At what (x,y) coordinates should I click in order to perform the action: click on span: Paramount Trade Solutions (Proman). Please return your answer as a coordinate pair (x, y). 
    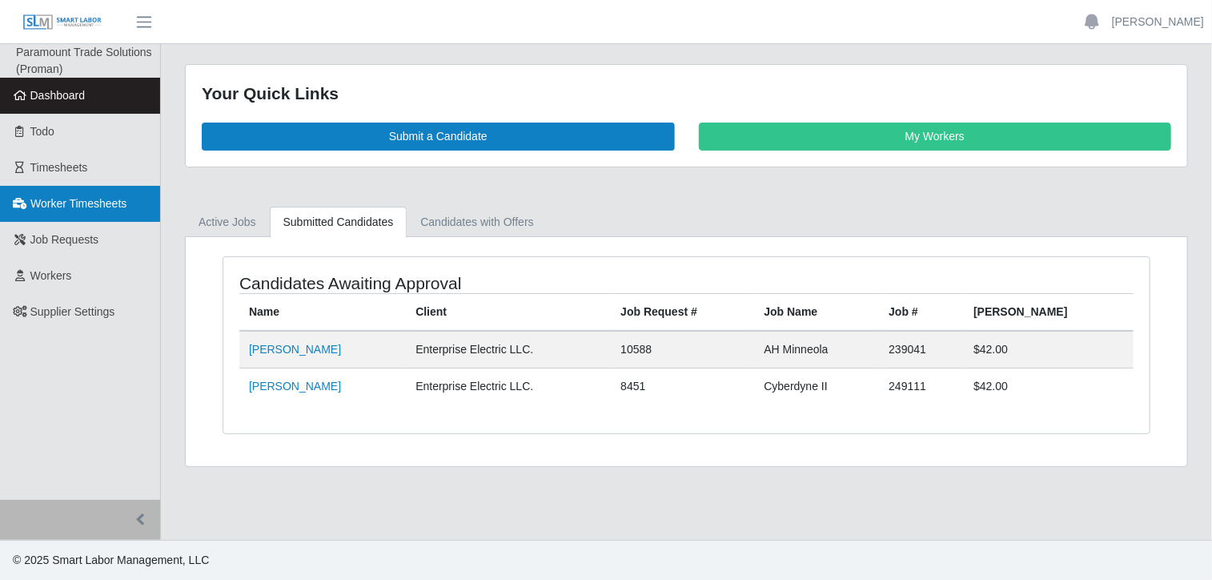
    Looking at the image, I should click on (84, 60).